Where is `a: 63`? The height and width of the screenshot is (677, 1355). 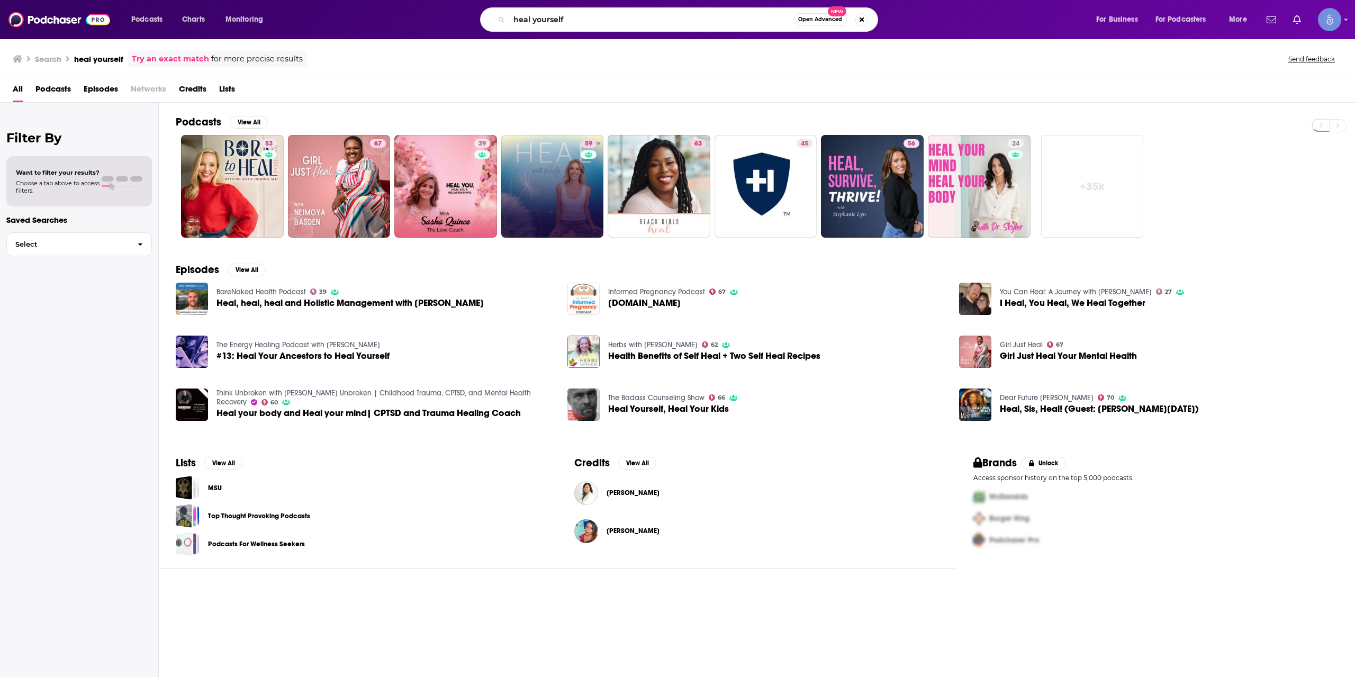 a: 63 is located at coordinates (659, 186).